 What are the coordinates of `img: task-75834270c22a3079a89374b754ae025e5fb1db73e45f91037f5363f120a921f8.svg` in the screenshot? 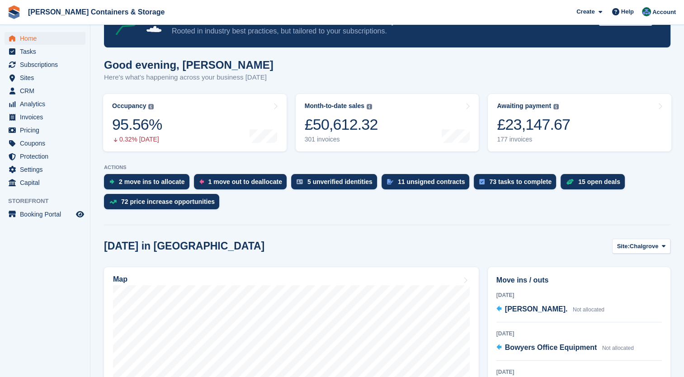 It's located at (482, 182).